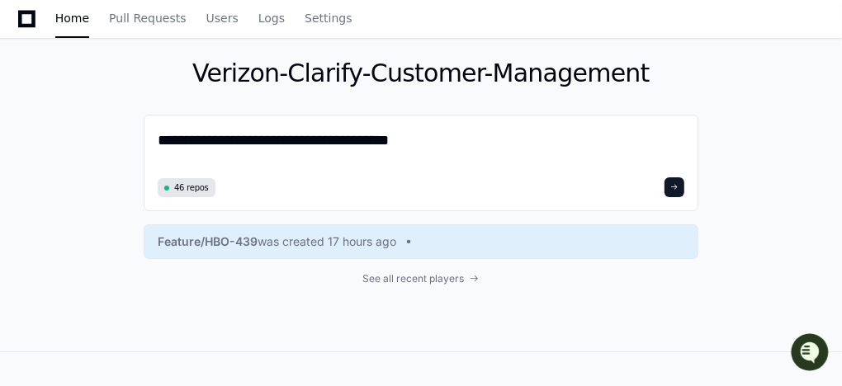  I want to click on span: 46 repos, so click(191, 187).